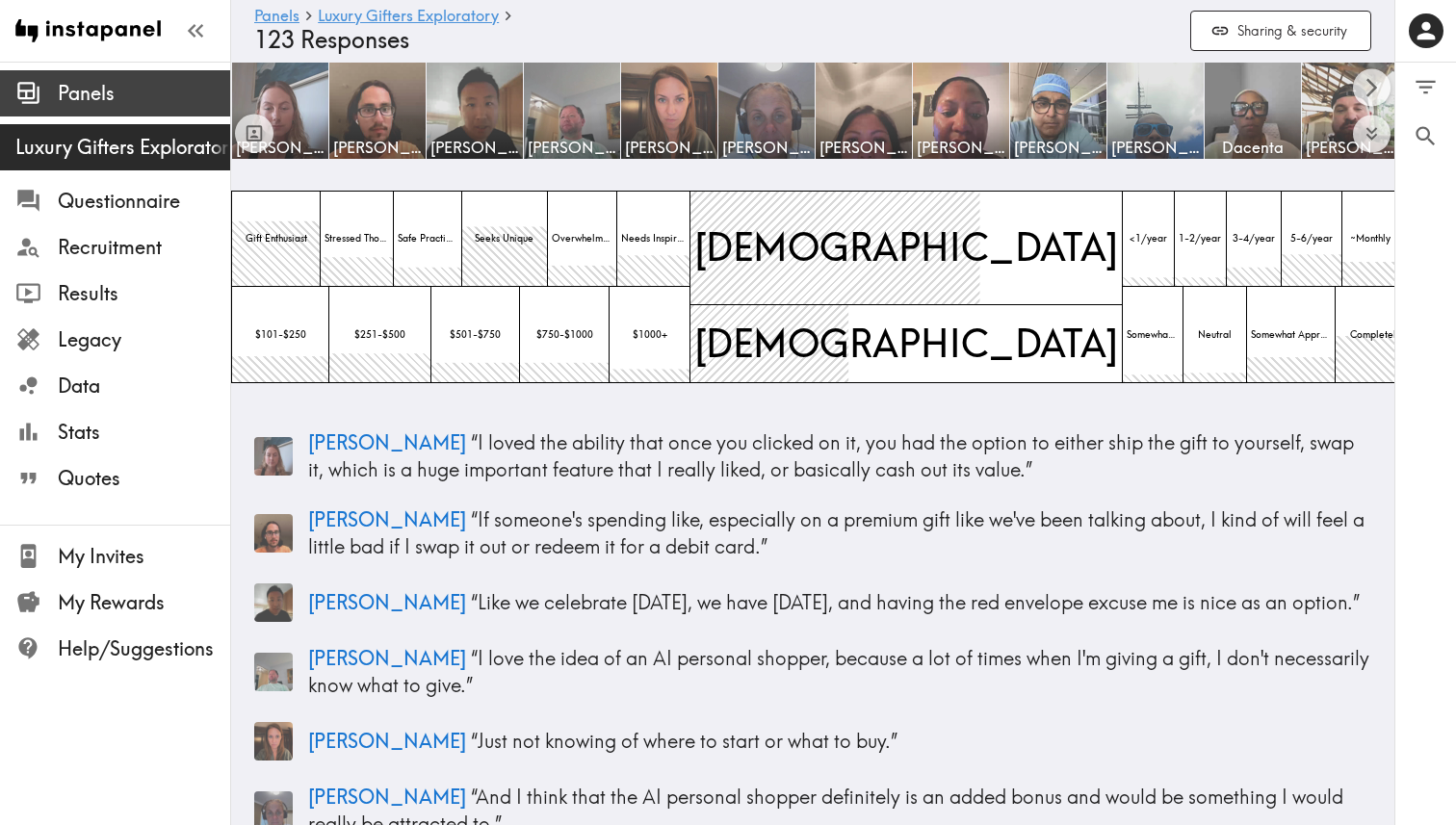  What do you see at coordinates (144, 478) in the screenshot?
I see `span: Quotes` at bounding box center [144, 478].